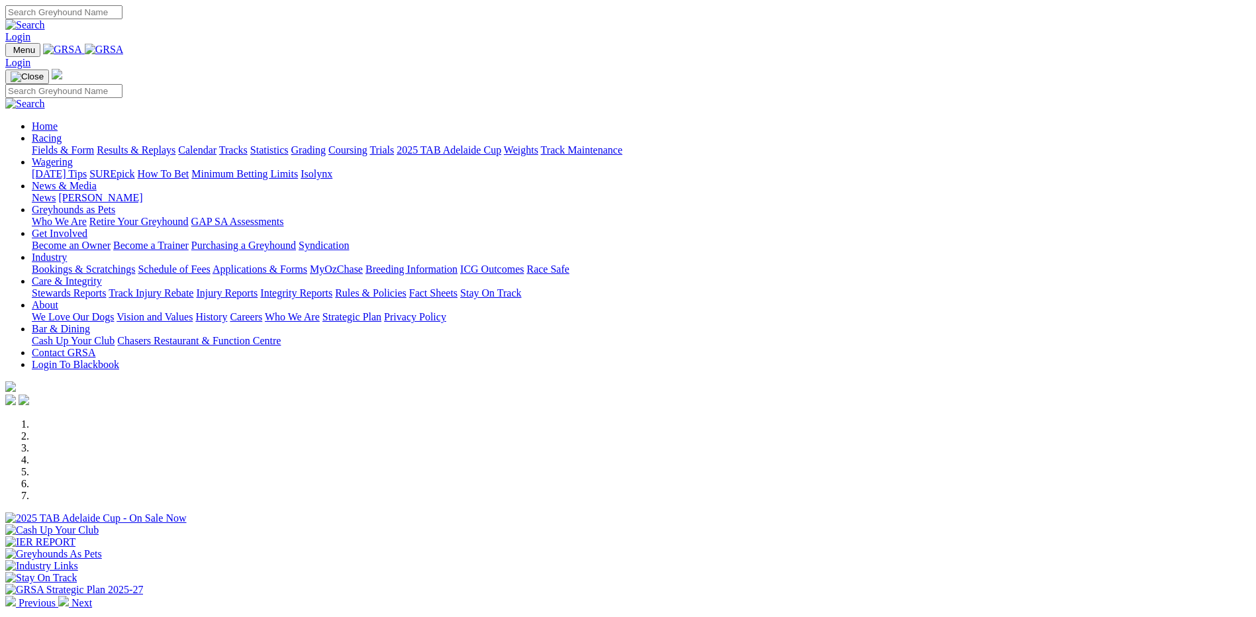 Image resolution: width=1256 pixels, height=617 pixels. Describe the element at coordinates (40, 542) in the screenshot. I see `img: IER REPORT` at that location.